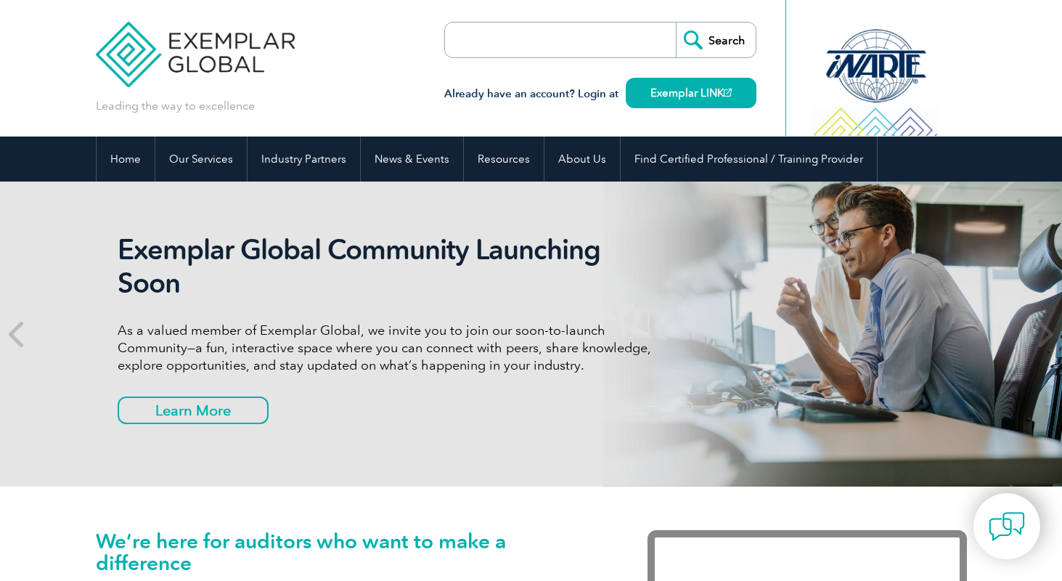 This screenshot has height=581, width=1062. What do you see at coordinates (175, 106) in the screenshot?
I see `p: Leading the way to excellence` at bounding box center [175, 106].